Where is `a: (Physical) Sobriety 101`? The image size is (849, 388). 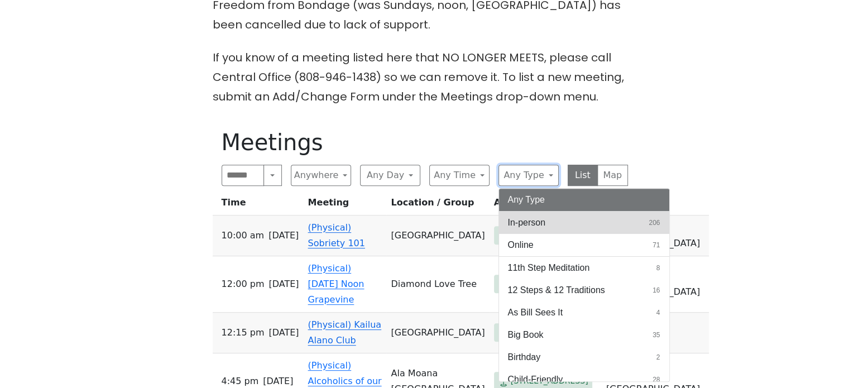
a: (Physical) Sobriety 101 is located at coordinates (337, 235).